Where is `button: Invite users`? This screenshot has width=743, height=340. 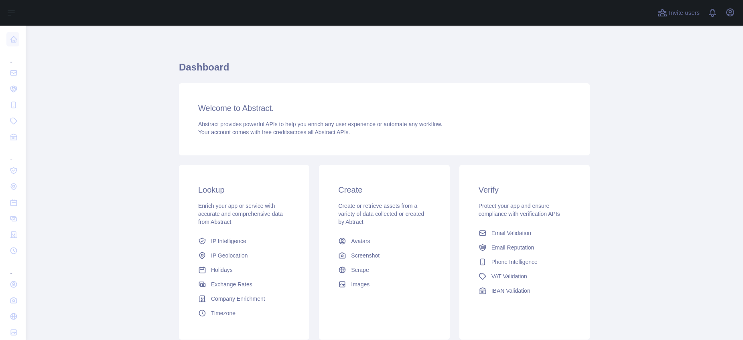 button: Invite users is located at coordinates (678, 13).